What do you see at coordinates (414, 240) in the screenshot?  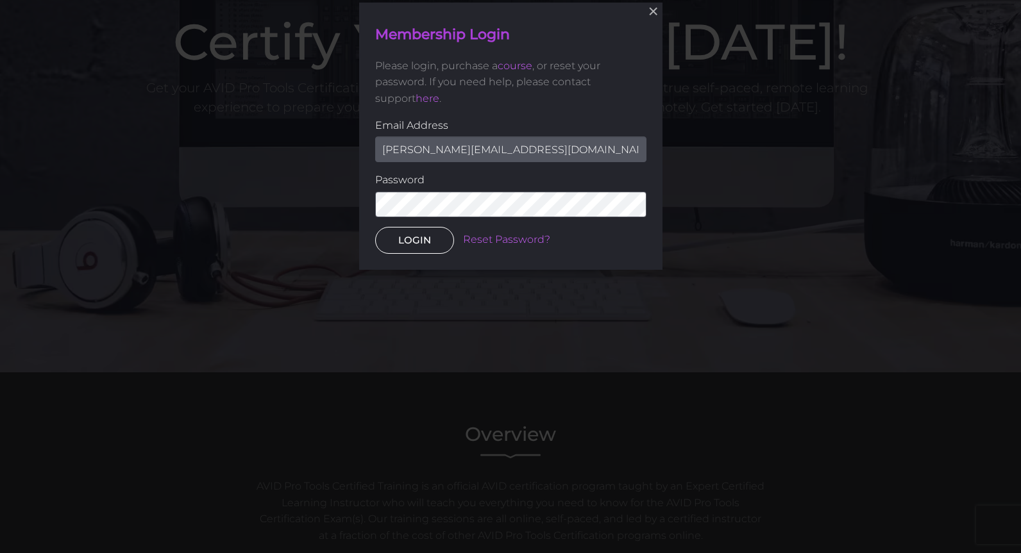 I see `button: LOGIN` at bounding box center [414, 240].